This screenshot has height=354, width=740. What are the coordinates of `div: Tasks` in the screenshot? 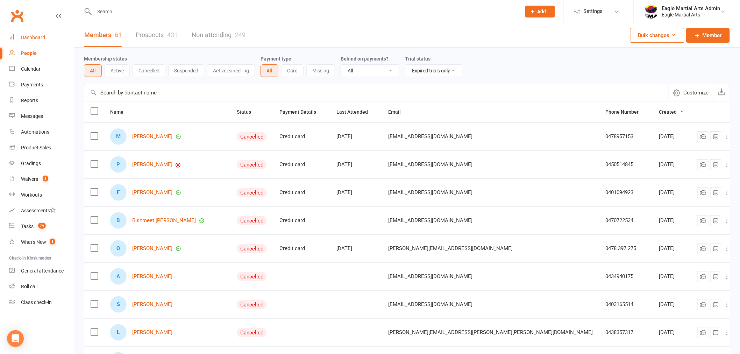 It's located at (27, 226).